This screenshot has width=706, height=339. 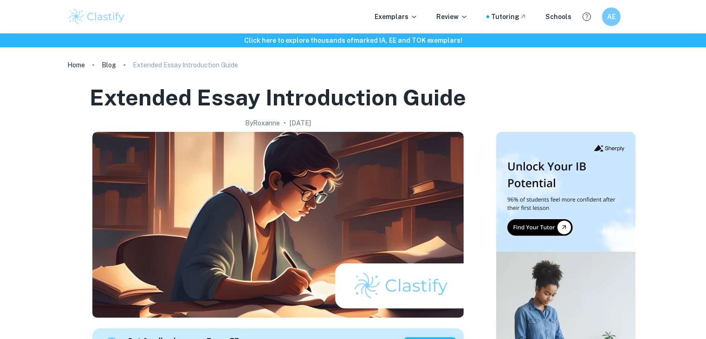 What do you see at coordinates (97, 17) in the screenshot?
I see `a: Clastify logo` at bounding box center [97, 17].